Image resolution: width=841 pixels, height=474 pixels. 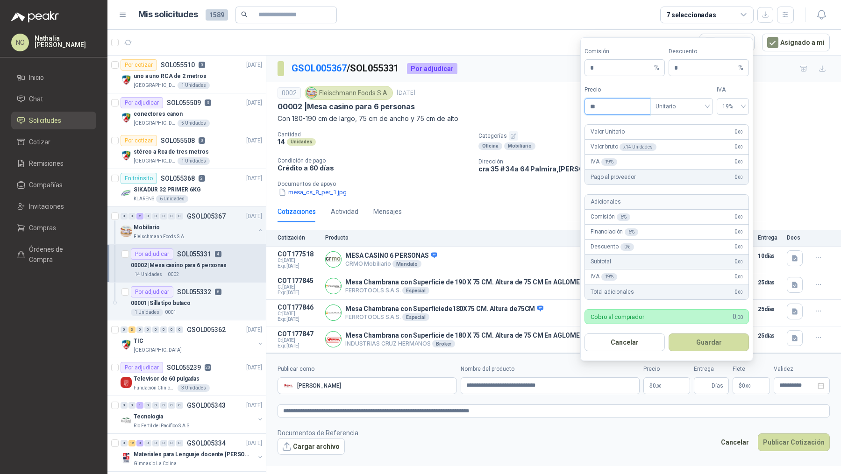 What do you see at coordinates (202, 141) in the screenshot?
I see `p: 0` at bounding box center [202, 141].